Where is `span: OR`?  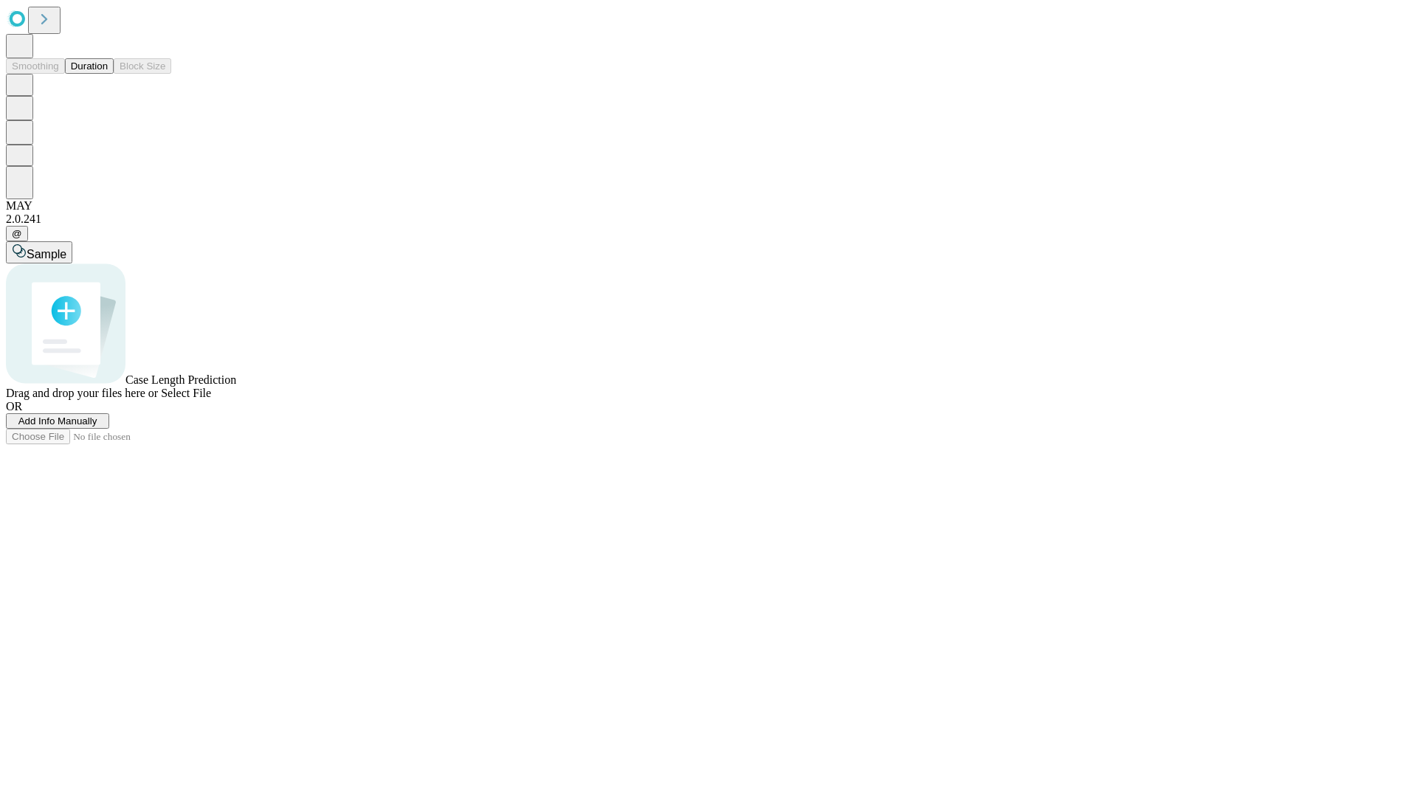
span: OR is located at coordinates (14, 406).